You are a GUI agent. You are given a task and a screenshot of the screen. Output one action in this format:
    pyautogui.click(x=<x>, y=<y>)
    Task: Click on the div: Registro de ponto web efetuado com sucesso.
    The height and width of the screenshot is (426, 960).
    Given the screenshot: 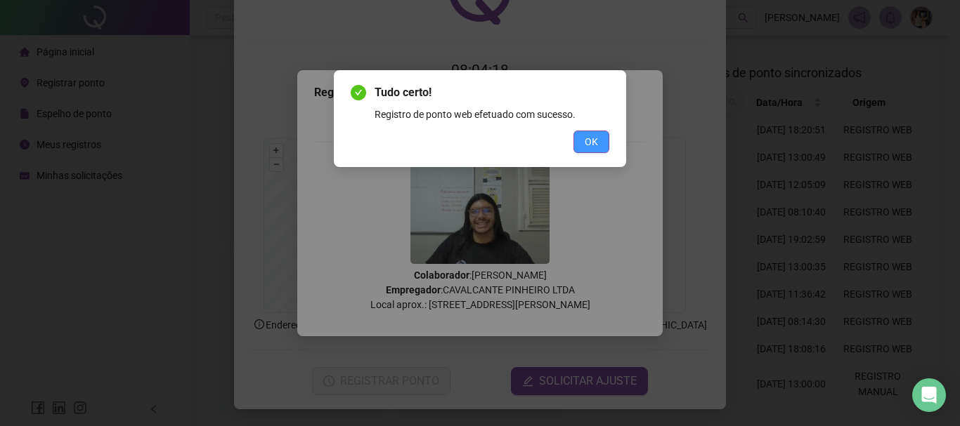 What is the action you would take?
    pyautogui.click(x=492, y=114)
    